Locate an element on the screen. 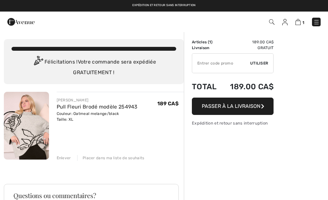  img: Recherche is located at coordinates (272, 22).